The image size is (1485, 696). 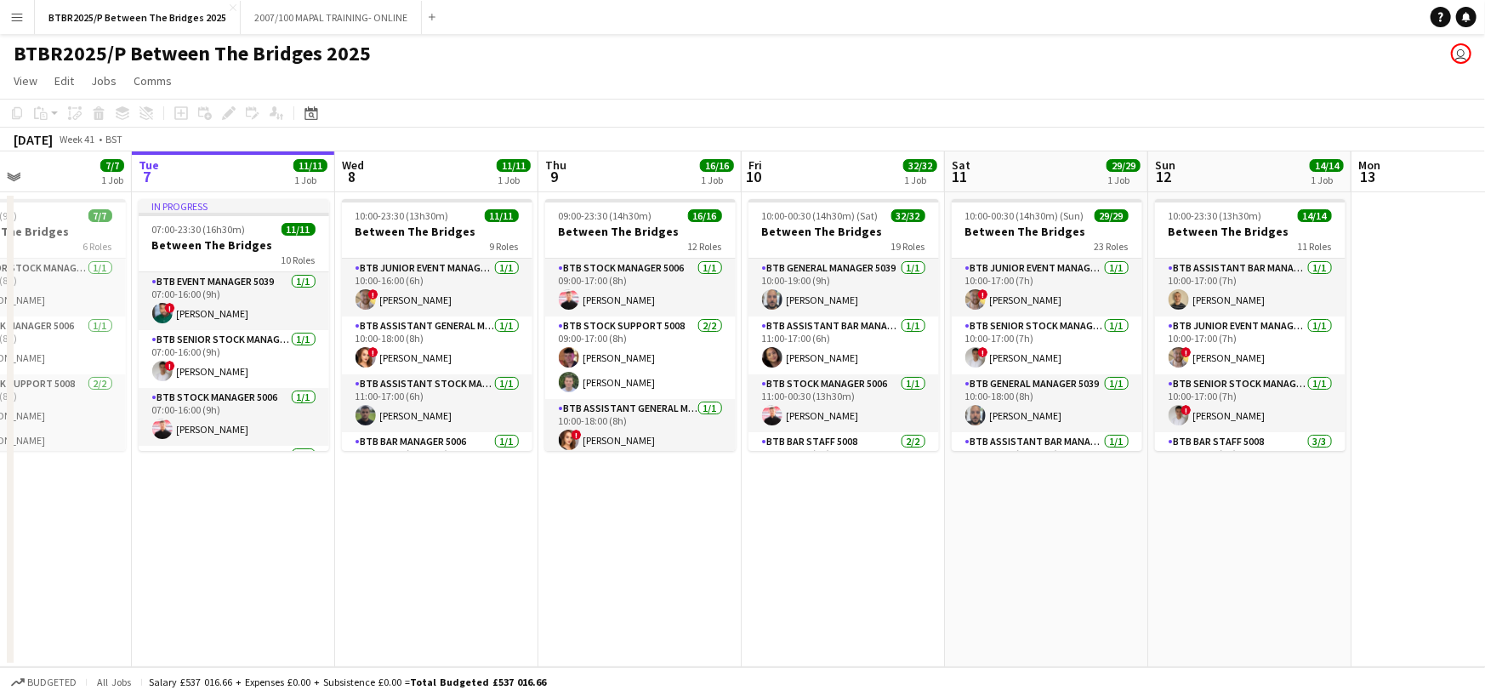 What do you see at coordinates (52, 682) in the screenshot?
I see `span: Budgeted` at bounding box center [52, 682].